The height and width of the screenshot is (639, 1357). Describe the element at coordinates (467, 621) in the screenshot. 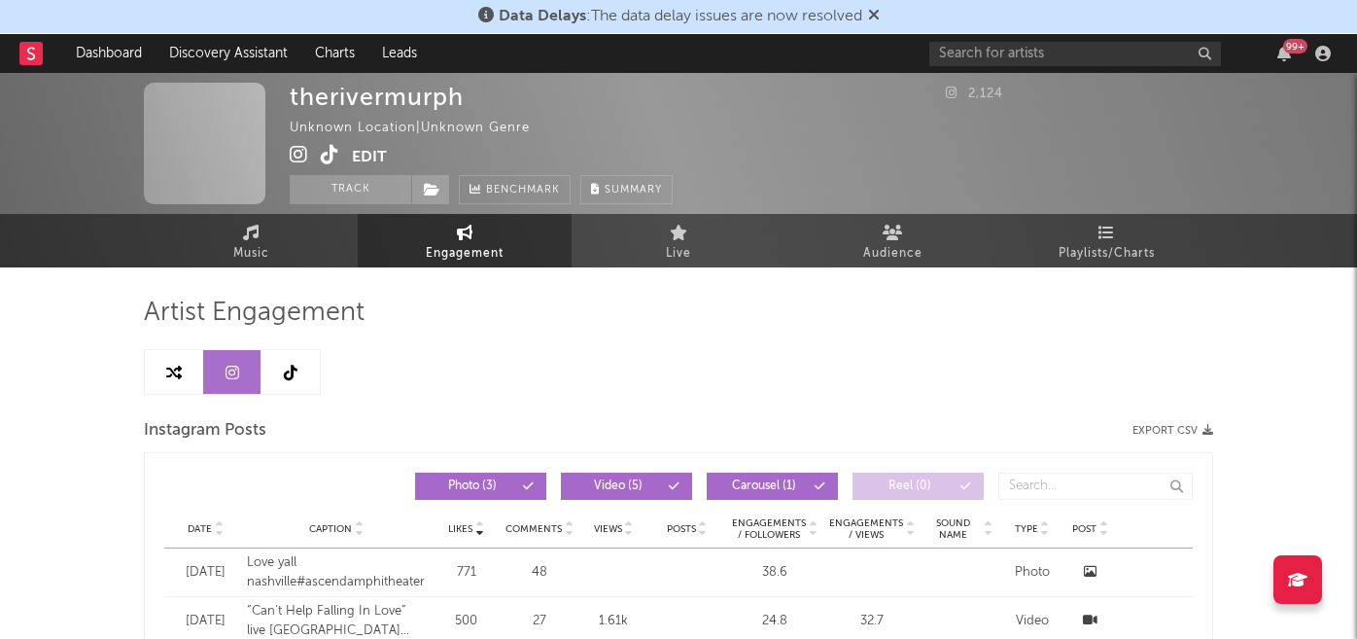

I see `div: 500` at that location.